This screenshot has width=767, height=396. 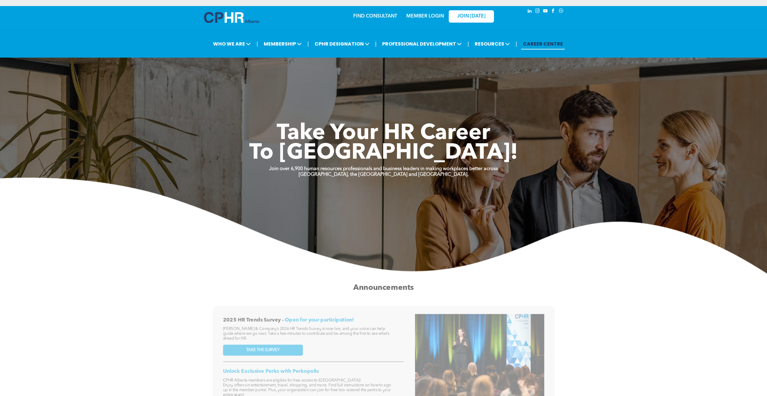 What do you see at coordinates (530, 11) in the screenshot?
I see `a: linkedin` at bounding box center [530, 11].